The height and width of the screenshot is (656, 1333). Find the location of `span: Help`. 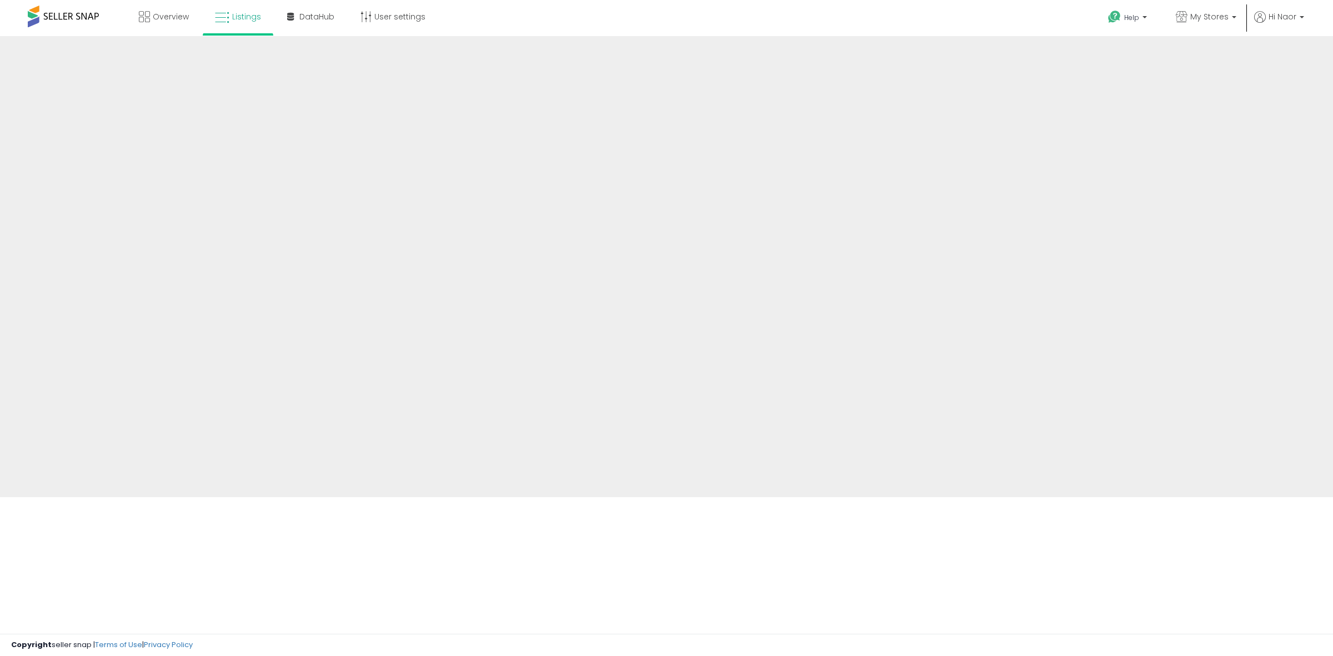

span: Help is located at coordinates (1132, 17).